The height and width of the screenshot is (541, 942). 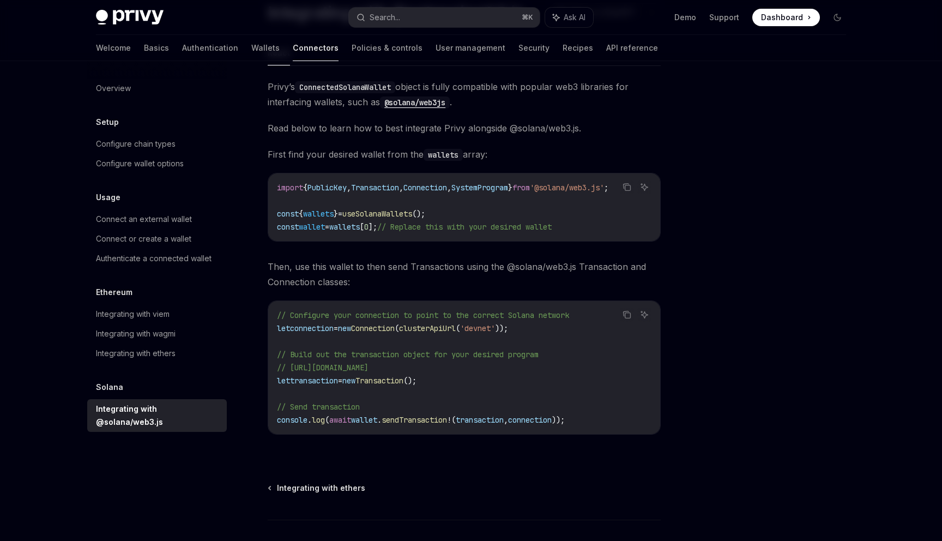 I want to click on a: Integrating with @solana/web3.js, so click(x=157, y=415).